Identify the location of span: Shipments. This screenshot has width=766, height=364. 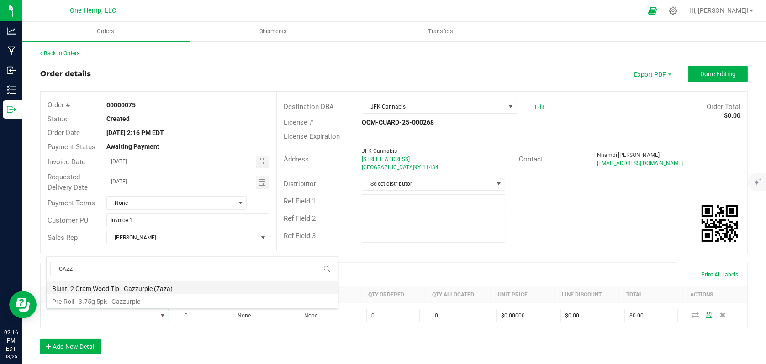
(273, 32).